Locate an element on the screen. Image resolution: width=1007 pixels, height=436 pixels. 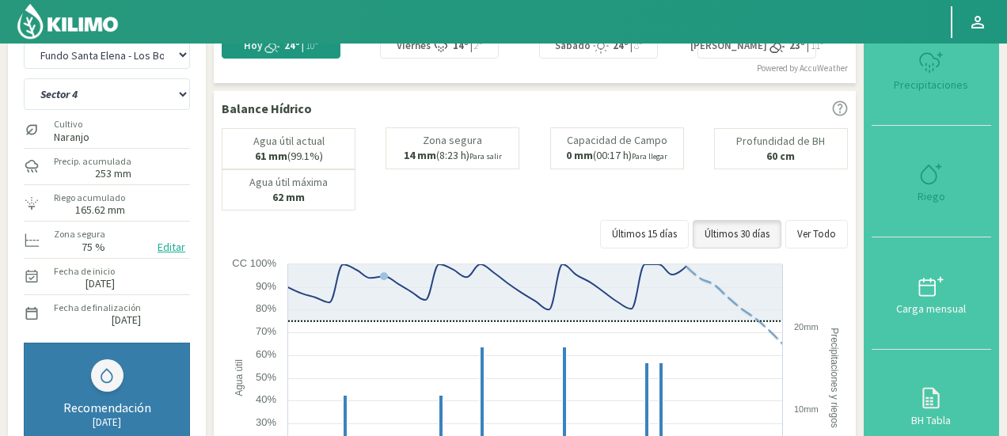
button: Riego is located at coordinates (931, 181).